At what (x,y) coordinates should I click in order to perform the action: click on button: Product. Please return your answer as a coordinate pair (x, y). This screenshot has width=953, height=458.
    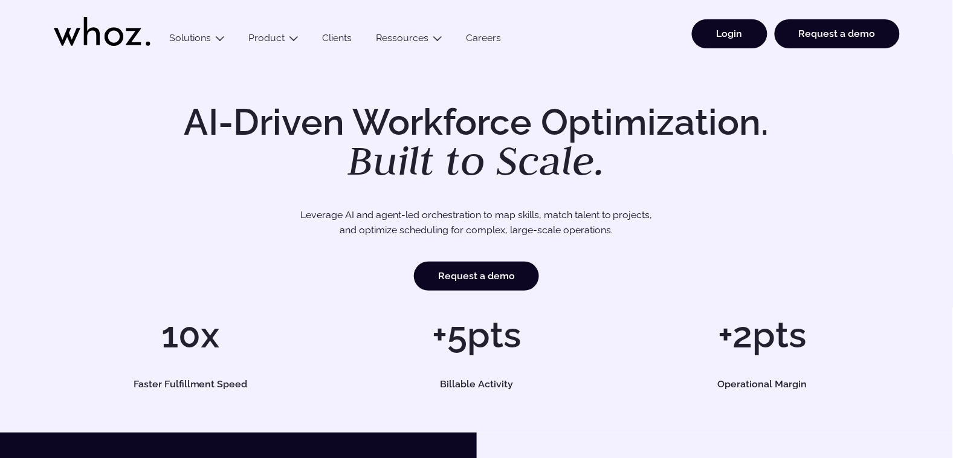
    Looking at the image, I should click on (274, 40).